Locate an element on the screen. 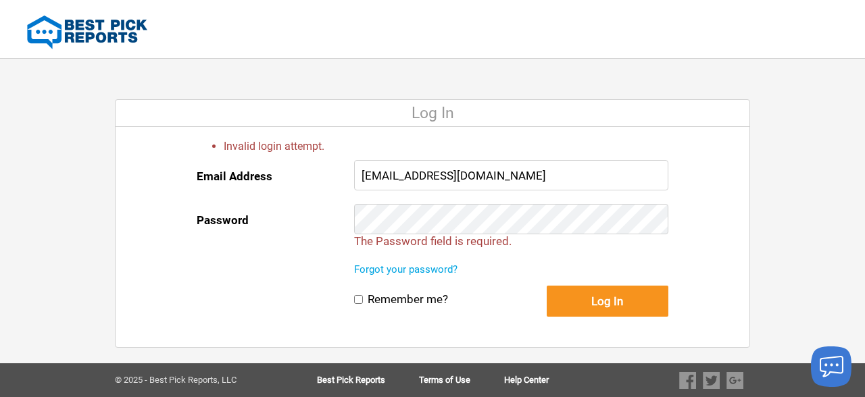 The height and width of the screenshot is (397, 865). li: Invalid login attempt. is located at coordinates (446, 146).